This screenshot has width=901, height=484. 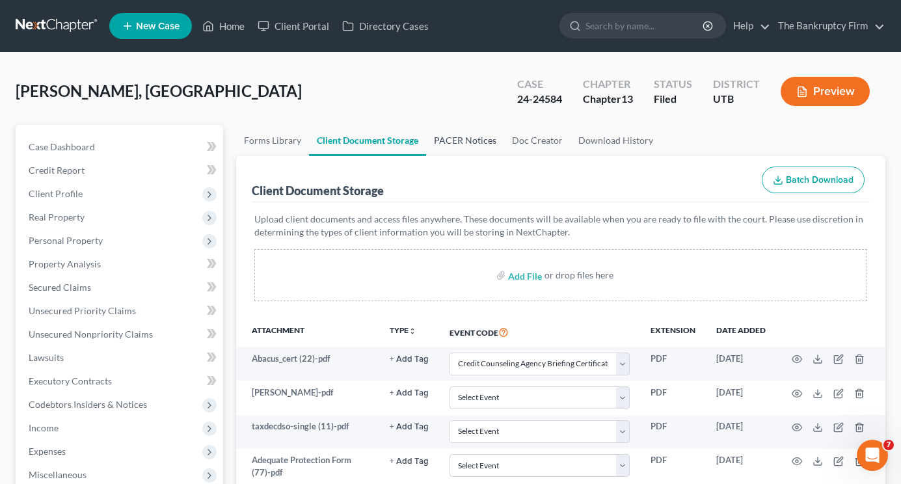 What do you see at coordinates (403, 331) in the screenshot?
I see `button: TYPEunfold_more` at bounding box center [403, 331].